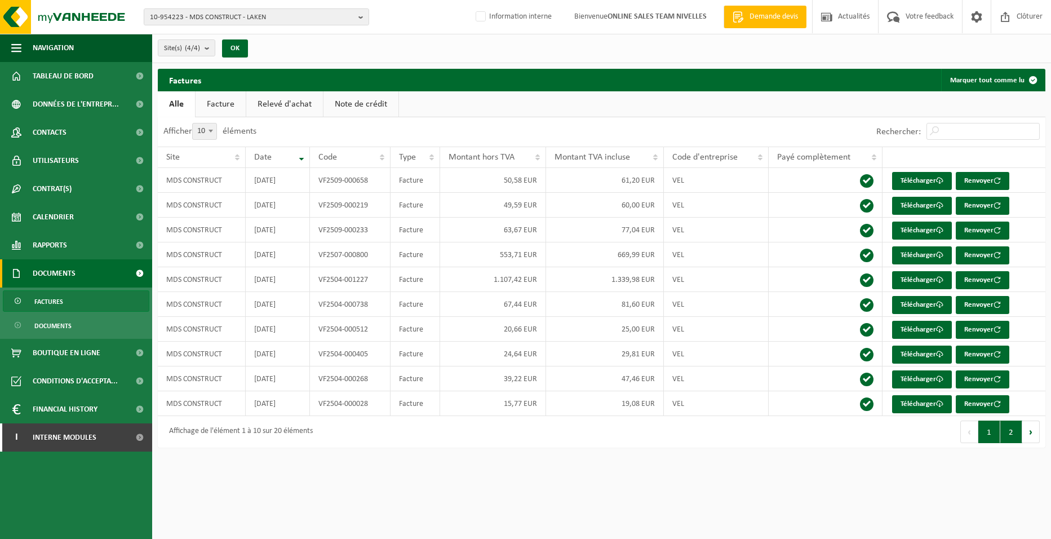 The image size is (1051, 539). What do you see at coordinates (185, 79) in the screenshot?
I see `h2: Factures` at bounding box center [185, 79].